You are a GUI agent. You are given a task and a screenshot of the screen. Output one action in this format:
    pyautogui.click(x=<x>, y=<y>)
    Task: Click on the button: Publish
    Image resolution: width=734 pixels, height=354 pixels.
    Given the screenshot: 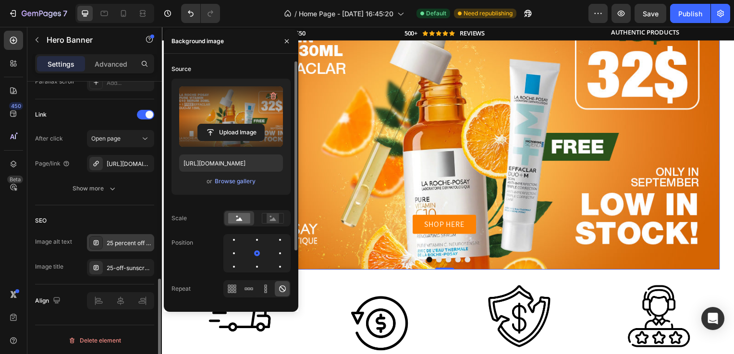 What is the action you would take?
    pyautogui.click(x=690, y=13)
    